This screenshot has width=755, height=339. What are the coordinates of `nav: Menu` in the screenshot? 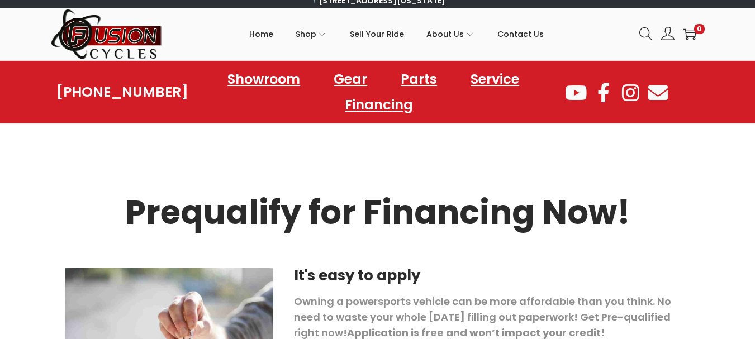 It's located at (376, 92).